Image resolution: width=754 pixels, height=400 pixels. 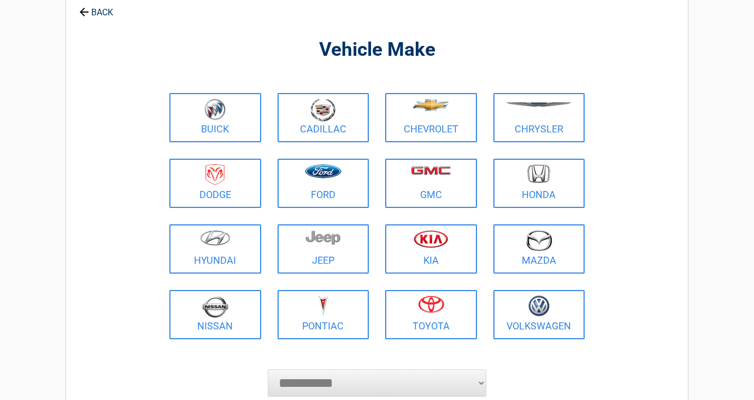 I want to click on img: gmc, so click(x=431, y=170).